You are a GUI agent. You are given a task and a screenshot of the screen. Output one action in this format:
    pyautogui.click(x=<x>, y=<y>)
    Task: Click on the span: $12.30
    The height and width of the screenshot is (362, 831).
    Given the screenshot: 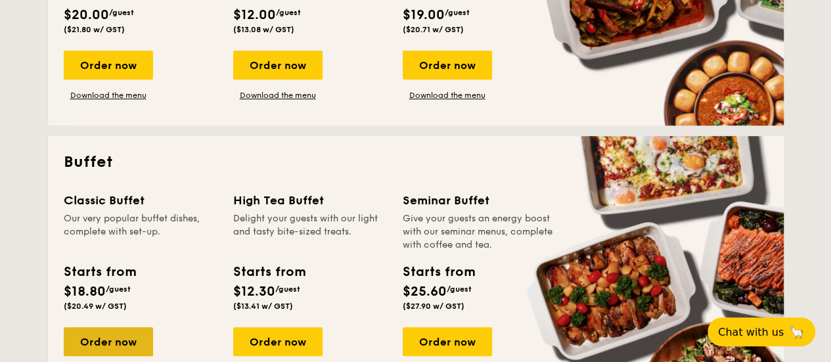 What is the action you would take?
    pyautogui.click(x=254, y=292)
    